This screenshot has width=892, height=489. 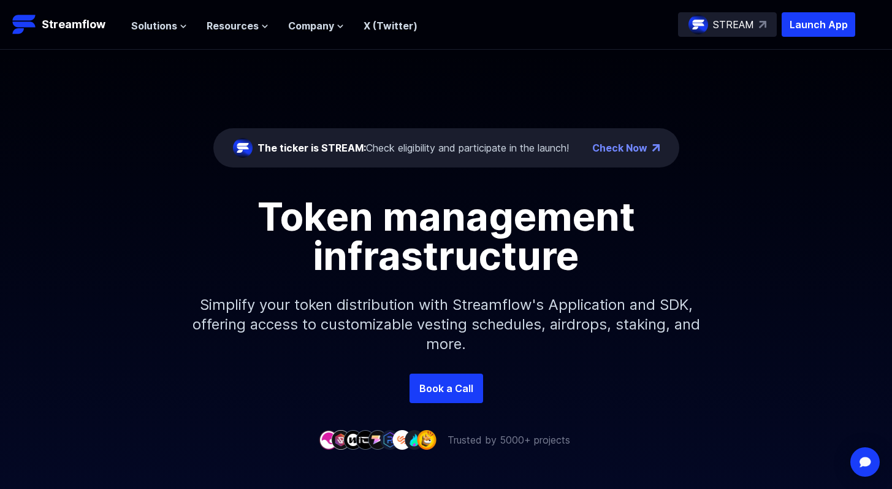 I want to click on button: Launch App, so click(x=819, y=25).